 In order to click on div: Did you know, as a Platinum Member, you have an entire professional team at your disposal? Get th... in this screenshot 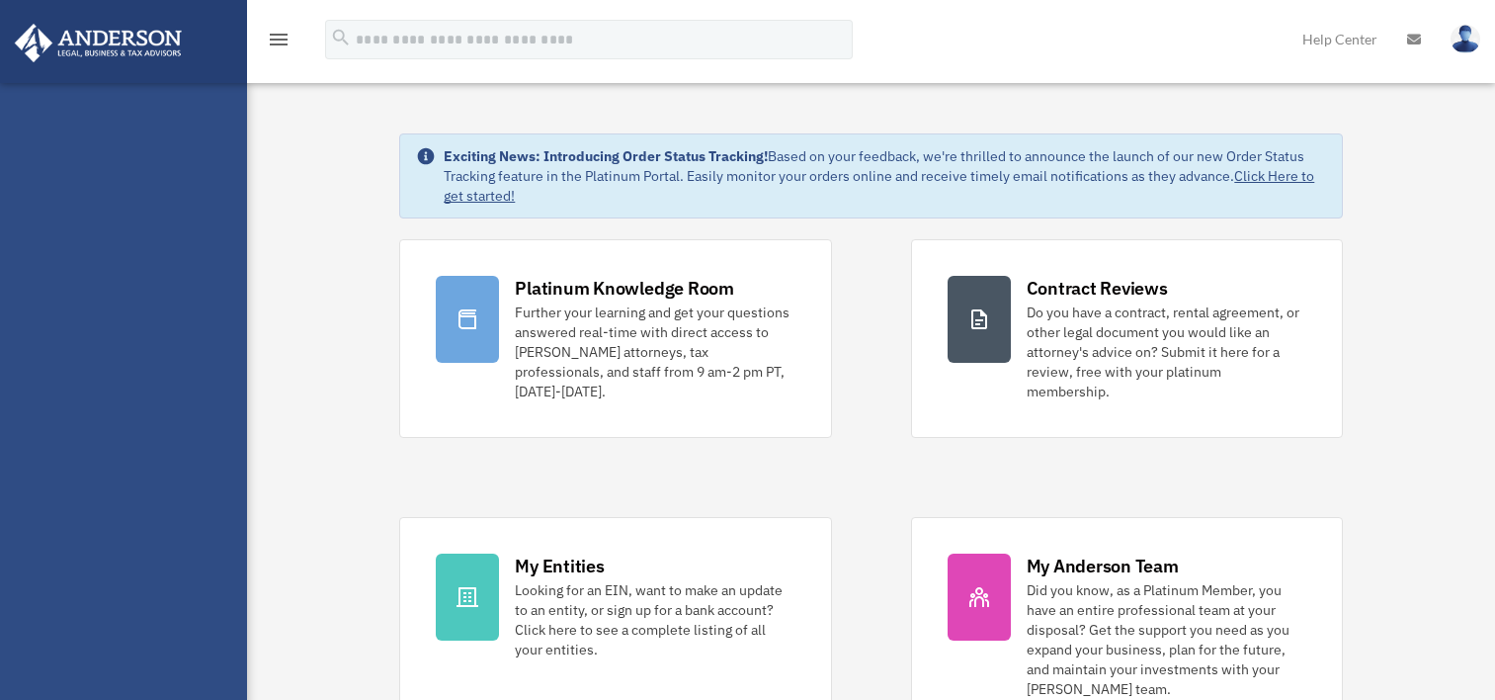, I will do `click(1166, 640)`.